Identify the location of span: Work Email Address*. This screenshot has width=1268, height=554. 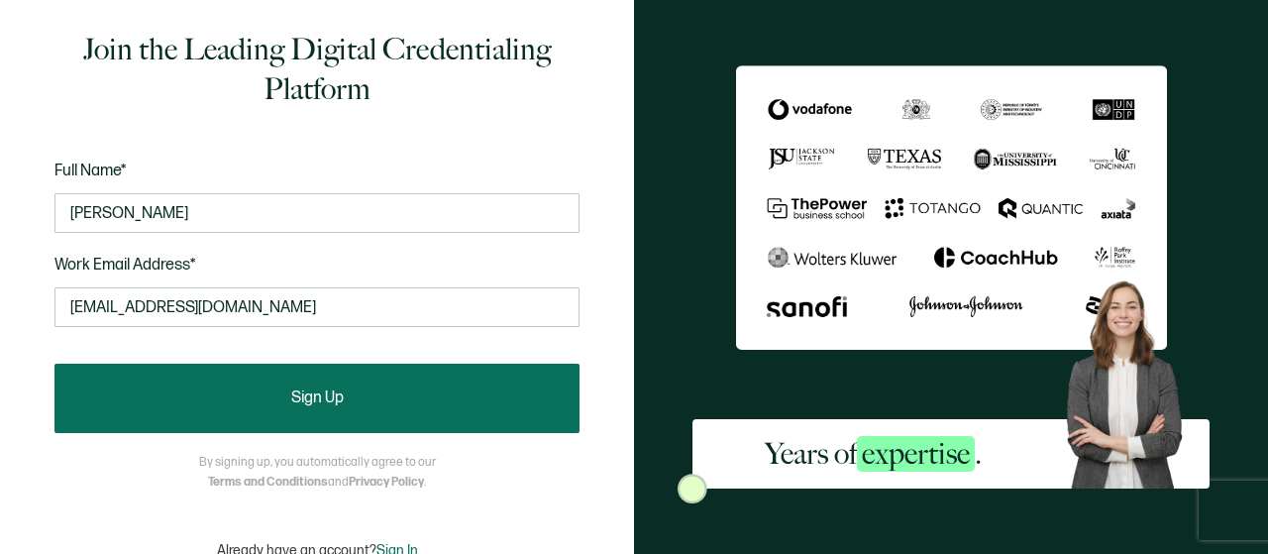
(125, 265).